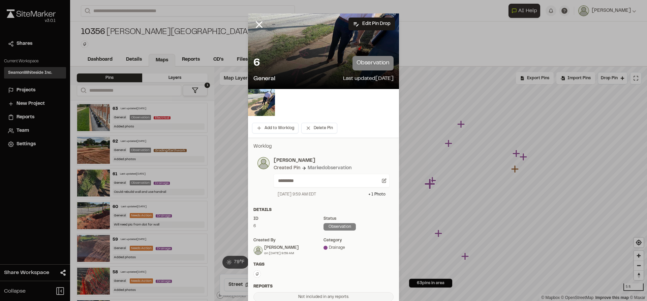 The width and height of the screenshot is (647, 301). I want to click on div: Reports, so click(323, 286).